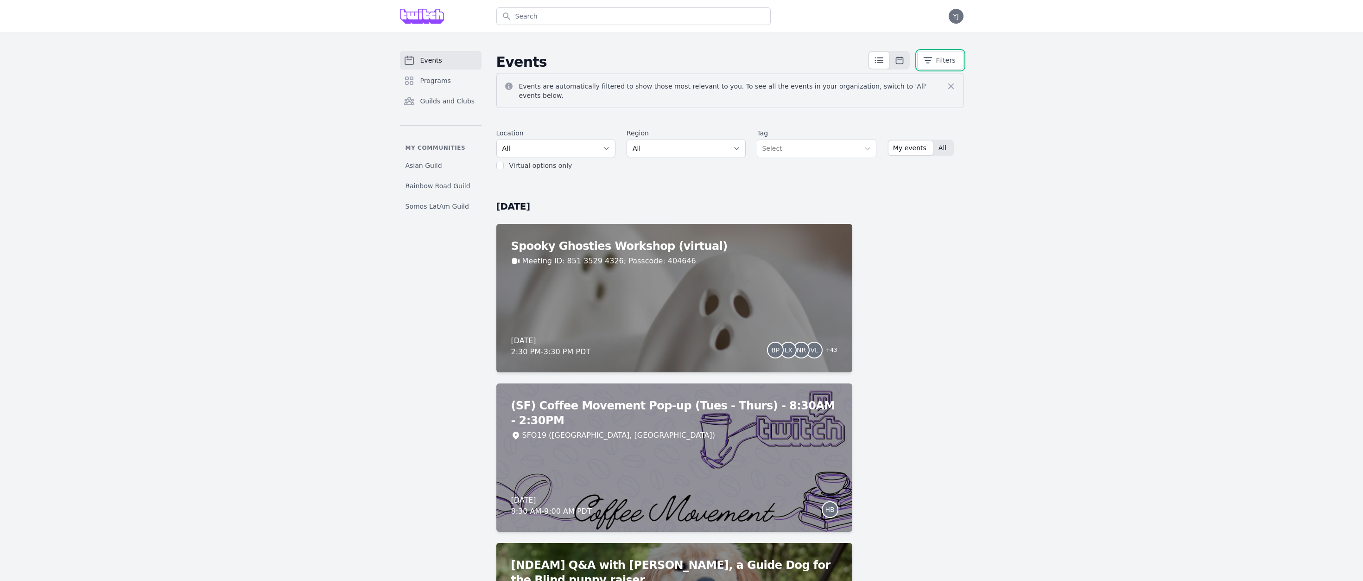 Image resolution: width=1363 pixels, height=581 pixels. I want to click on img: Grove, so click(422, 16).